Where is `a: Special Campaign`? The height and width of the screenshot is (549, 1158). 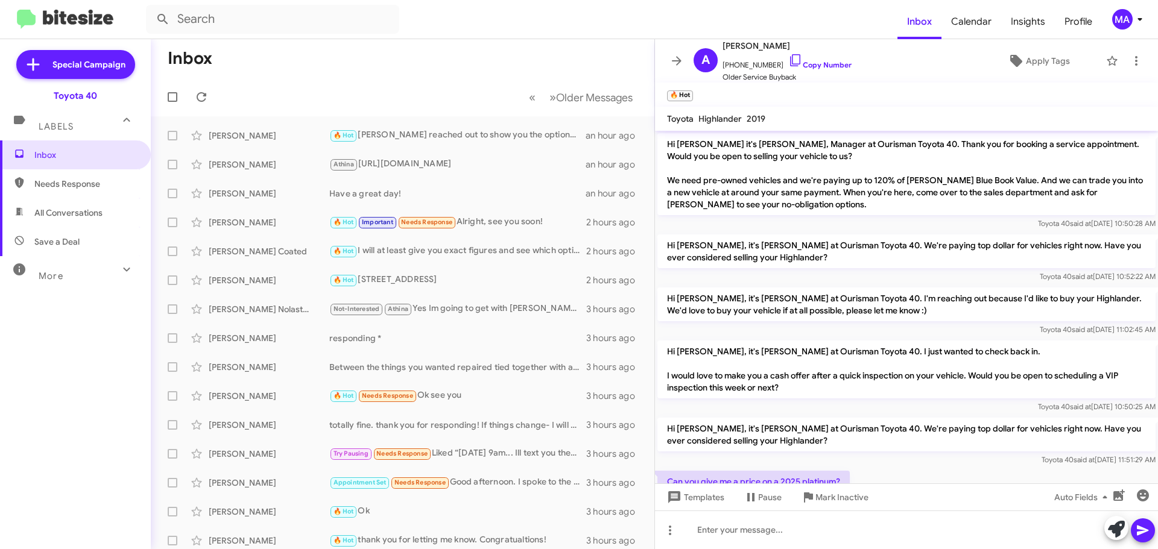
a: Special Campaign is located at coordinates (75, 65).